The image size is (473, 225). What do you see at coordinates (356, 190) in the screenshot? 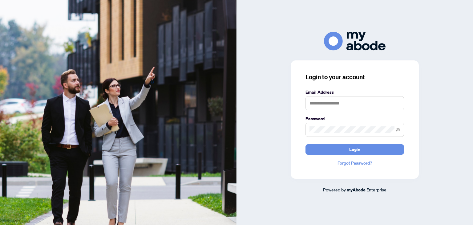
I see `a: myAbode` at bounding box center [356, 190].